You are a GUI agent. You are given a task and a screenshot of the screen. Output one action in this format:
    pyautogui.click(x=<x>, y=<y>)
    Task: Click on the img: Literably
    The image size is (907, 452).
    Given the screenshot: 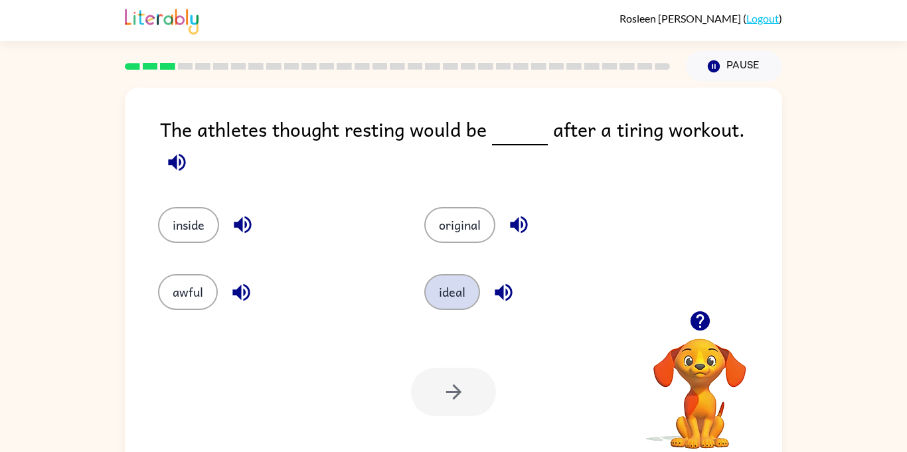 What is the action you would take?
    pyautogui.click(x=161, y=20)
    